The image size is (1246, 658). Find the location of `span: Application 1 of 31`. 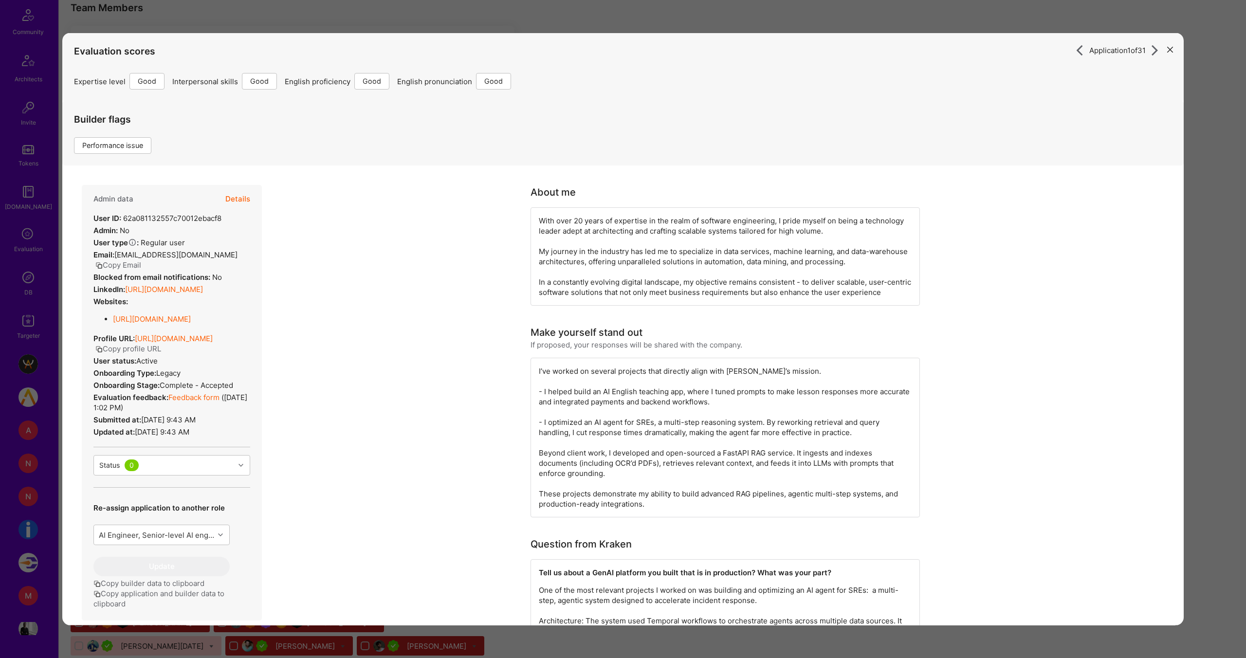

span: Application 1 of 31 is located at coordinates (1118, 50).